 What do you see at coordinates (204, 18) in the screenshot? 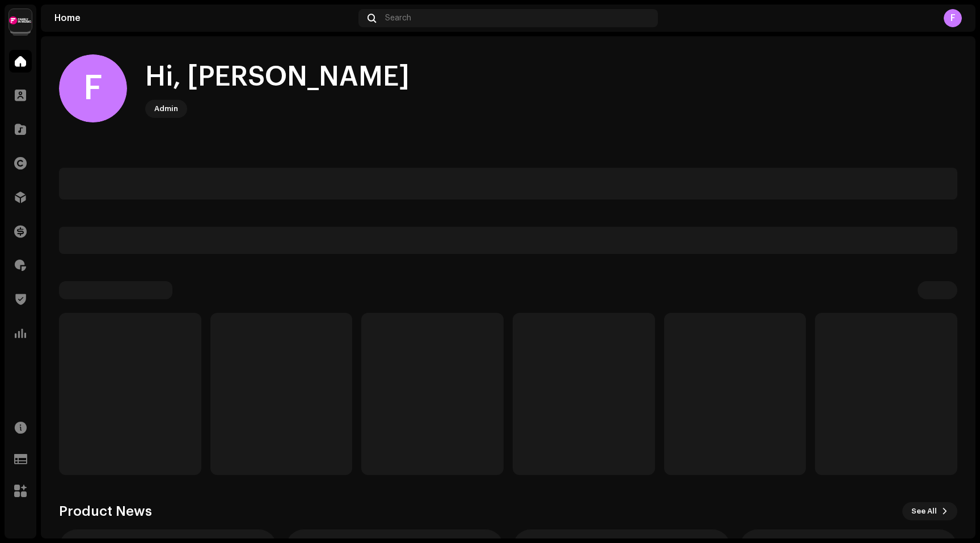
I see `div: Home` at bounding box center [204, 18].